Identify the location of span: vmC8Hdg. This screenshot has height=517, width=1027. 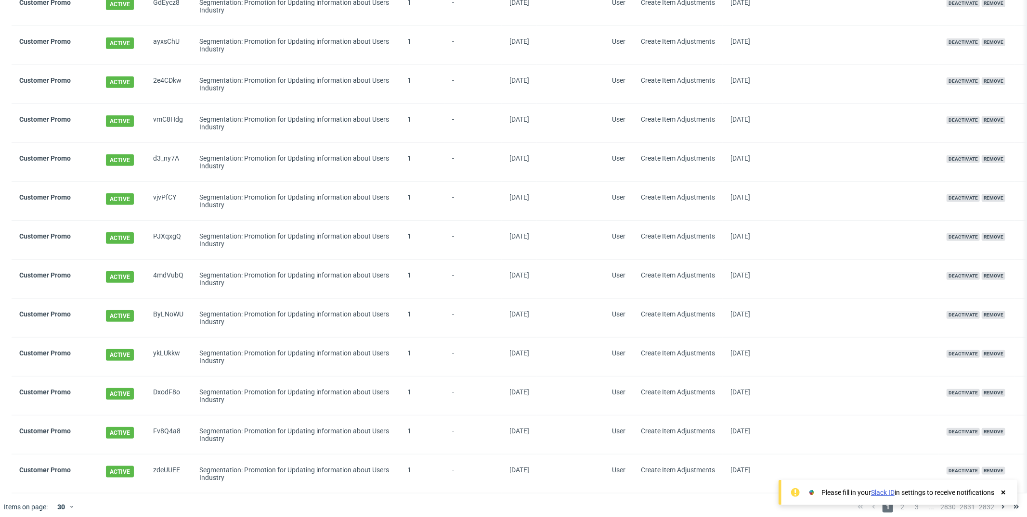
(168, 123).